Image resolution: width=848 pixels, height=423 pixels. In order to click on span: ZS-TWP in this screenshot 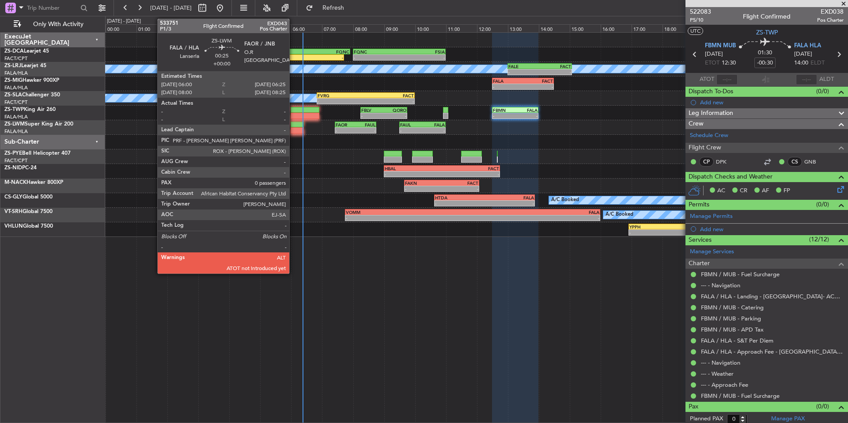, I will do `click(767, 32)`.